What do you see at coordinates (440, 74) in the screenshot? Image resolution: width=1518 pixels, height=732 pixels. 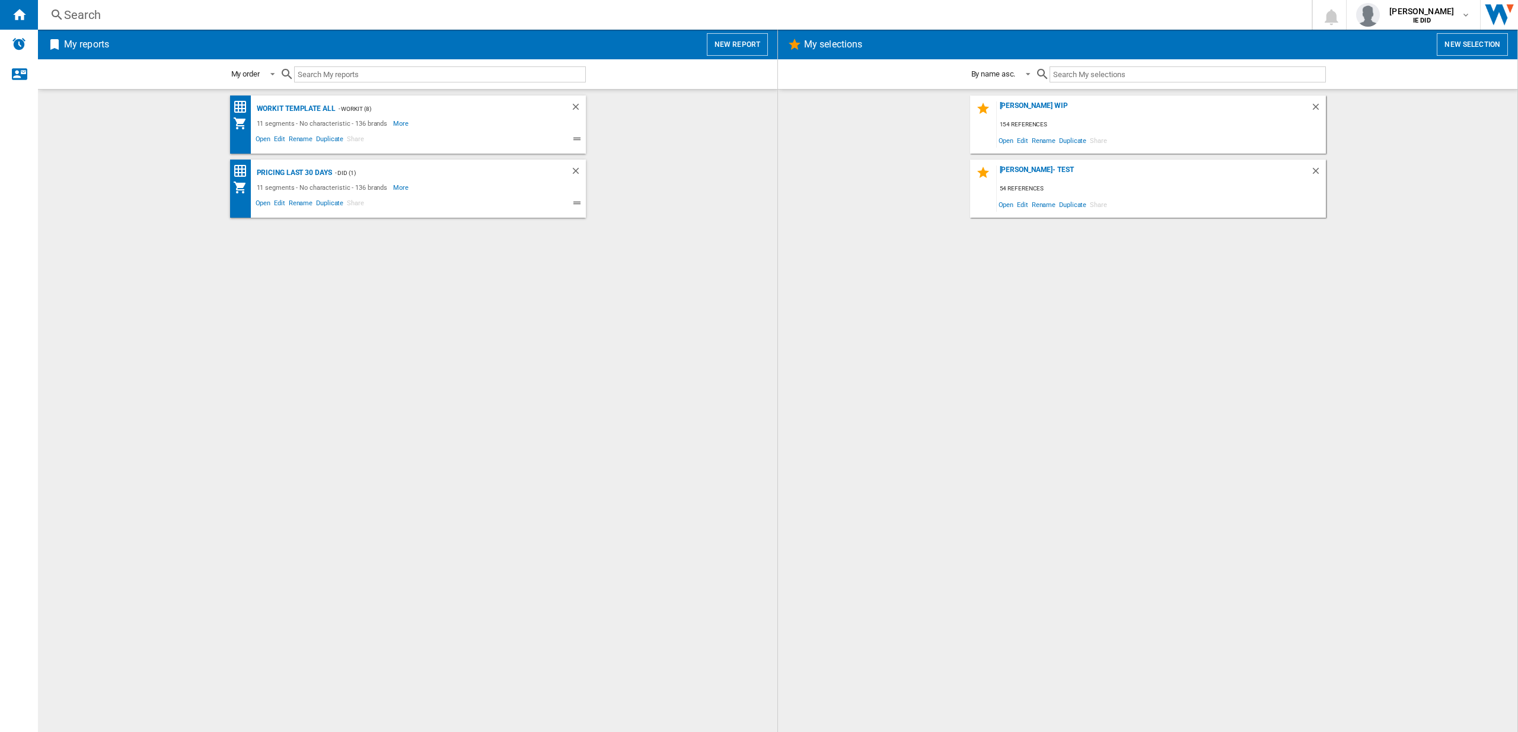 I see `input: Search My reports` at bounding box center [440, 74].